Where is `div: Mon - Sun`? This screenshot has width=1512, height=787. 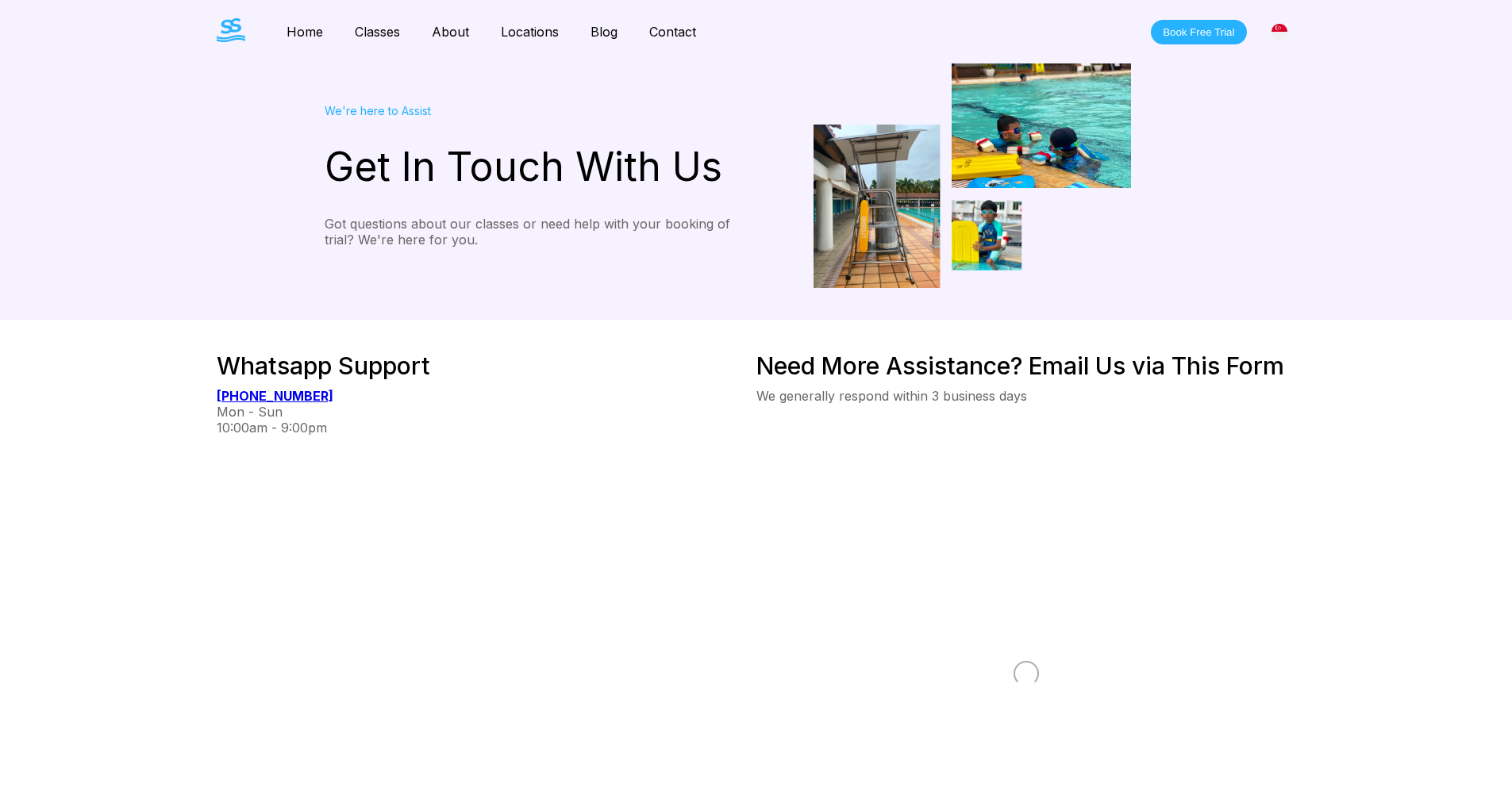 div: Mon - Sun is located at coordinates (486, 412).